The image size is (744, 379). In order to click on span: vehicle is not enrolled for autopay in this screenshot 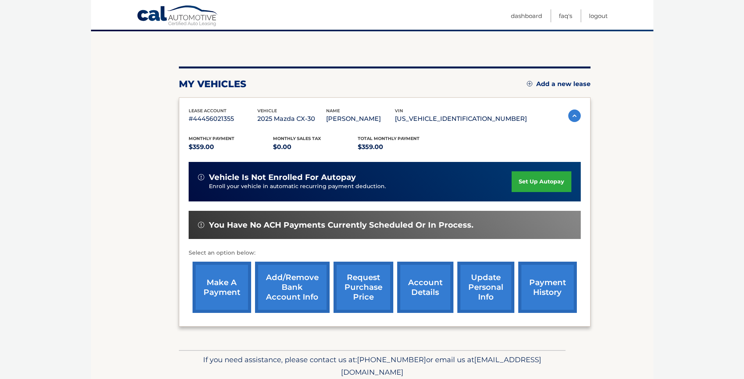, I will do `click(282, 177)`.